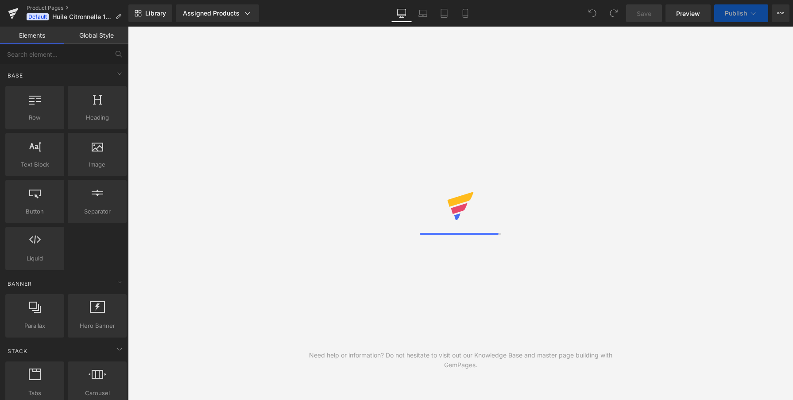 The image size is (793, 400). Describe the element at coordinates (38, 17) in the screenshot. I see `span: Default` at that location.